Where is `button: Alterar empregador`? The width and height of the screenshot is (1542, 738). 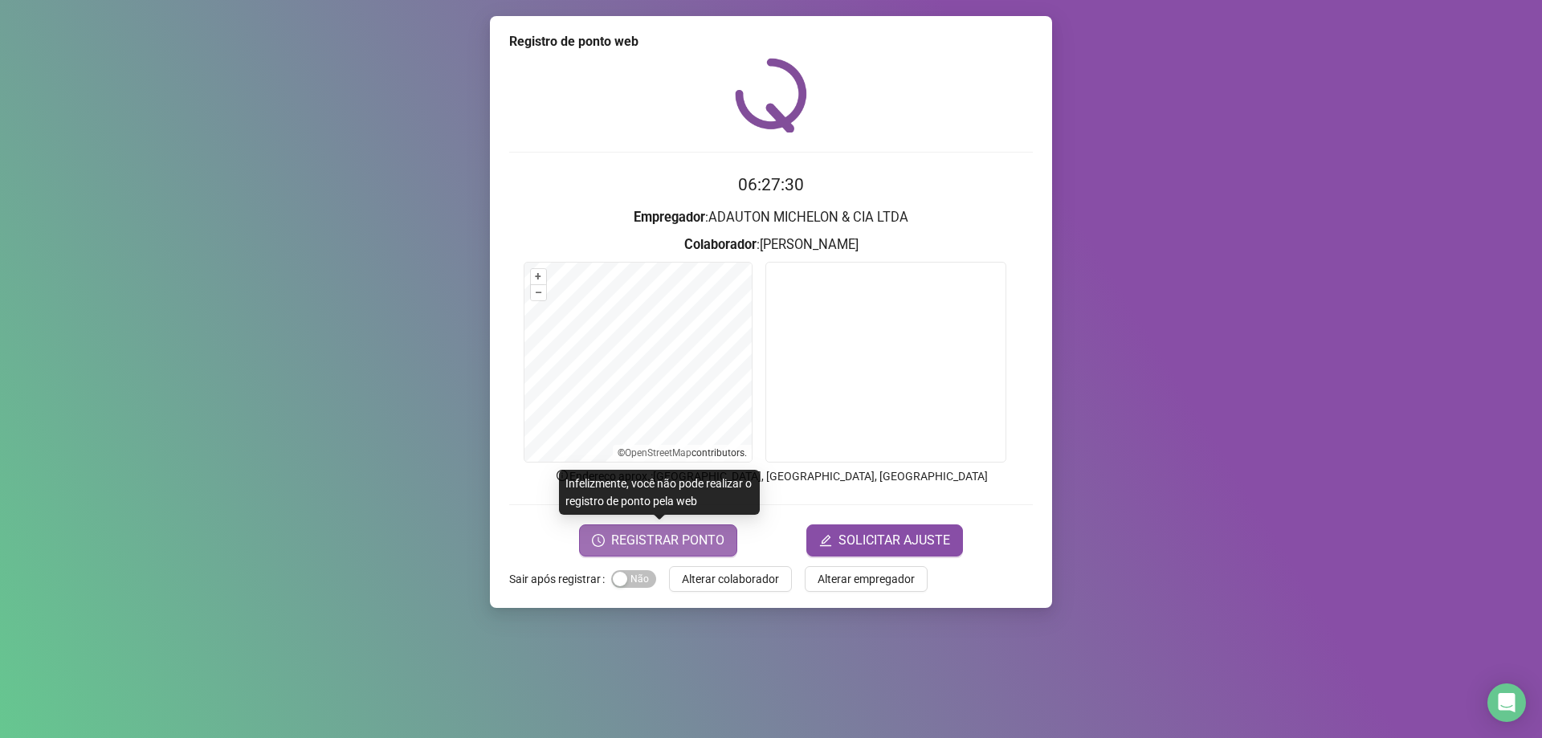 button: Alterar empregador is located at coordinates (866, 579).